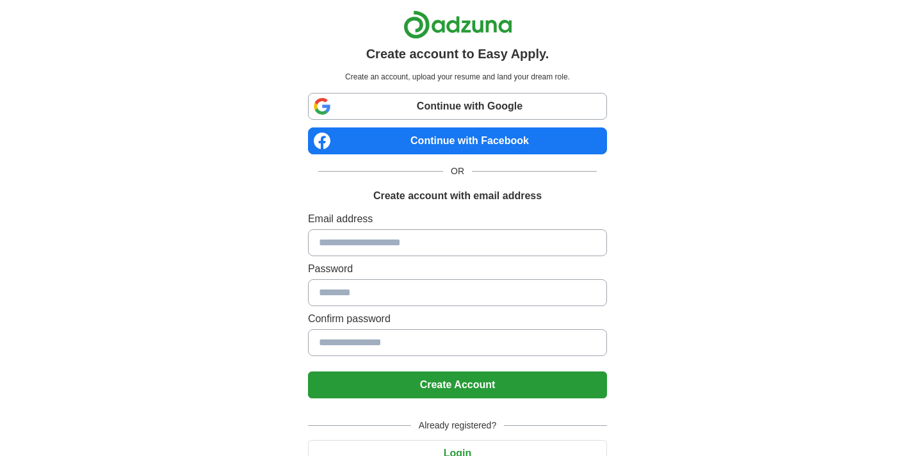  I want to click on label: Email address, so click(457, 219).